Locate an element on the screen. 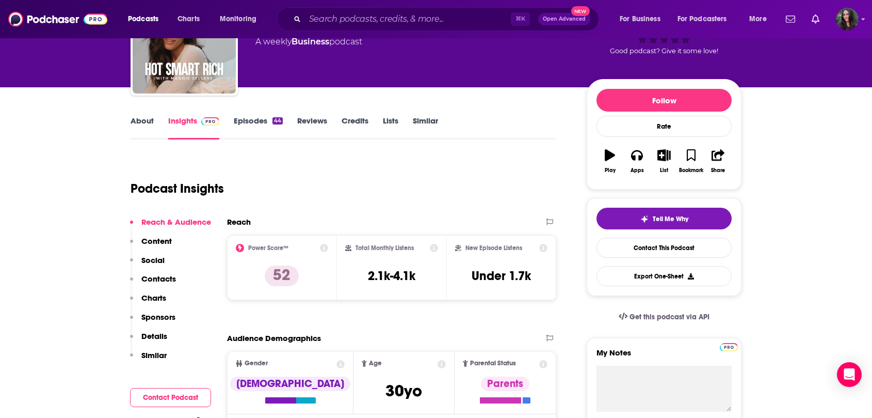 Image resolution: width=872 pixels, height=418 pixels. div: Parents is located at coordinates (505, 384).